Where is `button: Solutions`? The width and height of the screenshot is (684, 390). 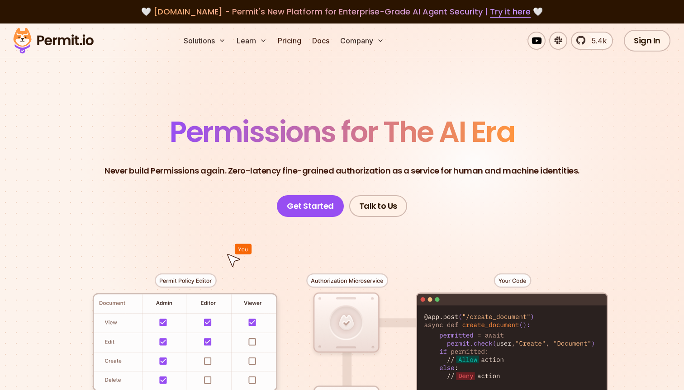 button: Solutions is located at coordinates (204, 41).